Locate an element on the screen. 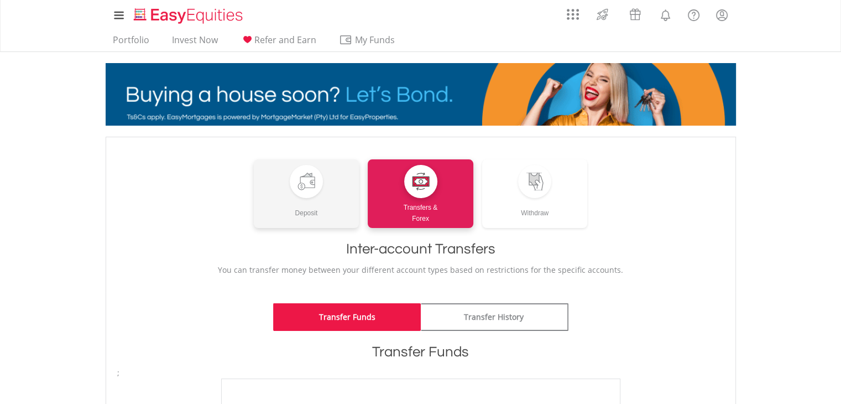 This screenshot has height=404, width=841. img: EasyEquities_Logo.png is located at coordinates (189, 15).